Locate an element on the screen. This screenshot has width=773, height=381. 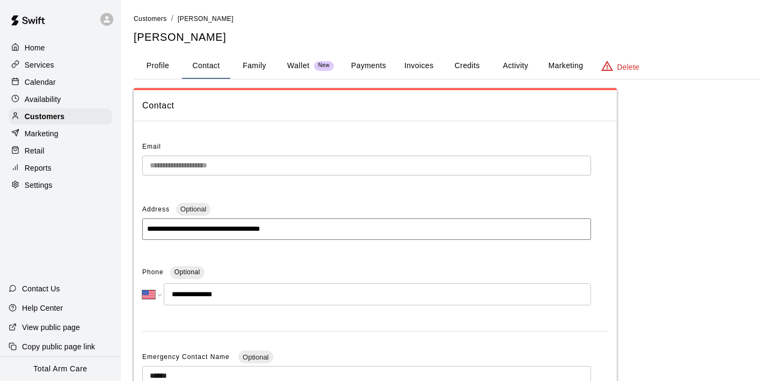
div: Reports is located at coordinates (60, 168).